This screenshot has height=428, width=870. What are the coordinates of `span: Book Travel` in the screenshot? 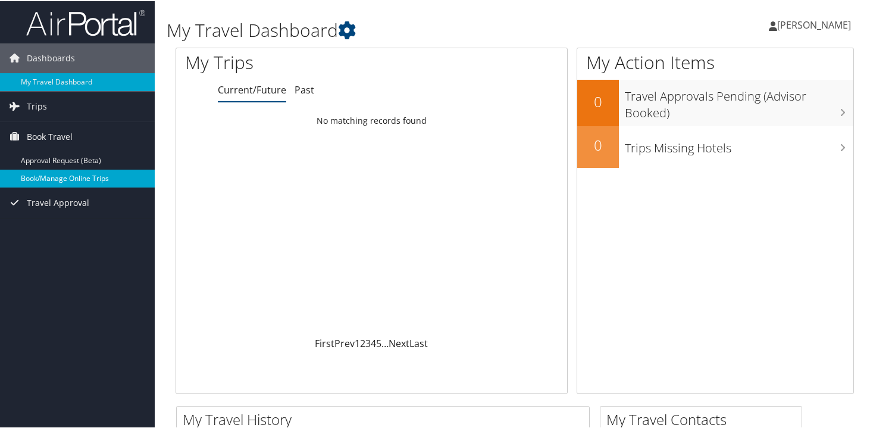 It's located at (49, 136).